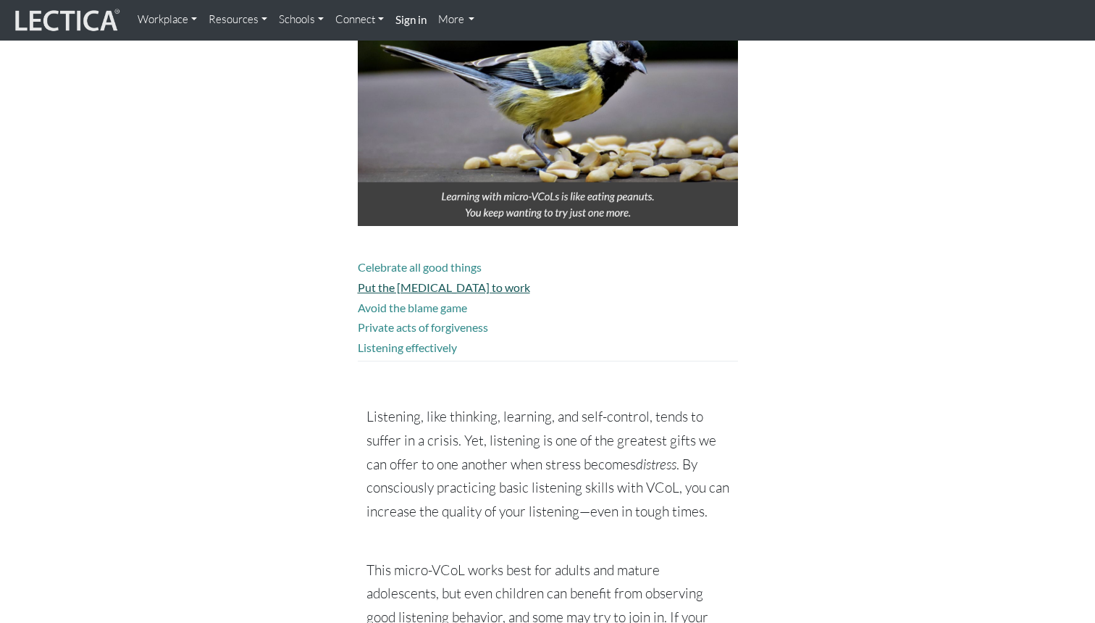 Image resolution: width=1095 pixels, height=623 pixels. What do you see at coordinates (407, 347) in the screenshot?
I see `a: Listening effectively` at bounding box center [407, 347].